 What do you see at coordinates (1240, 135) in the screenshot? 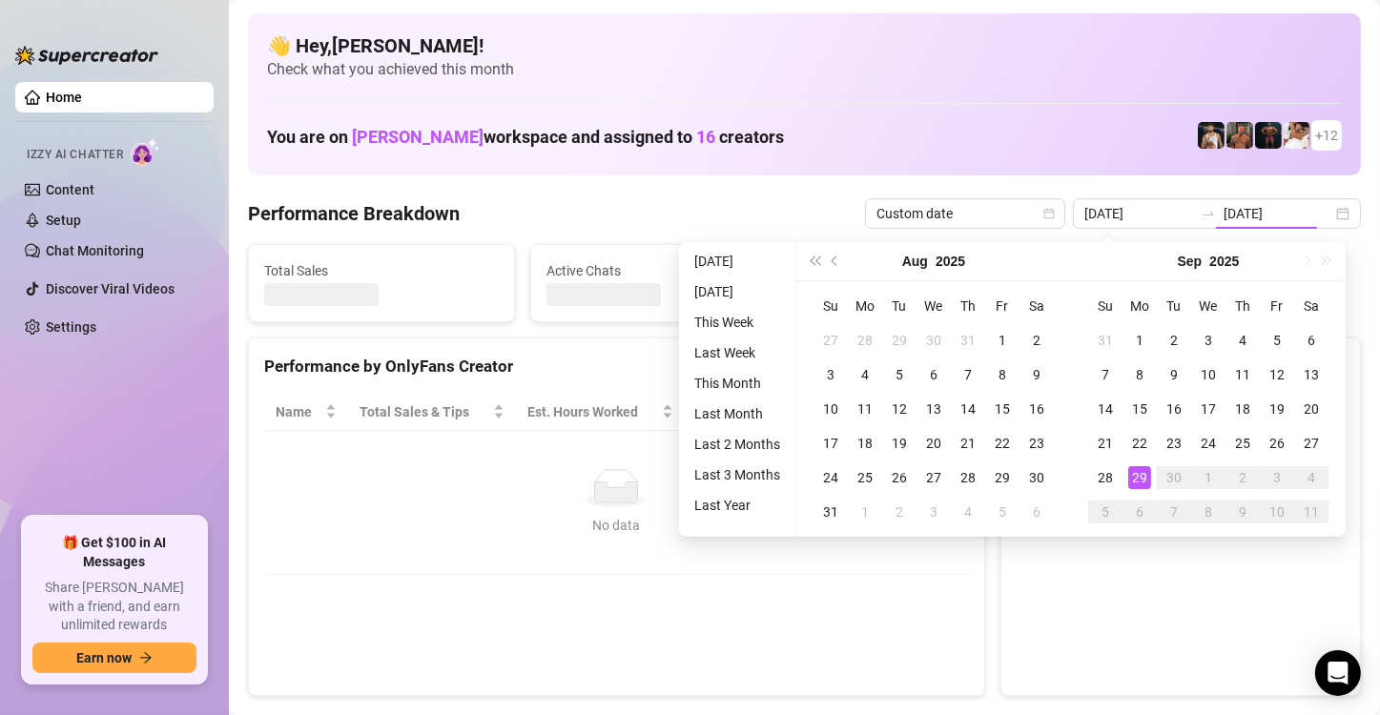
I see `img: BigLiamxxx` at bounding box center [1240, 135].